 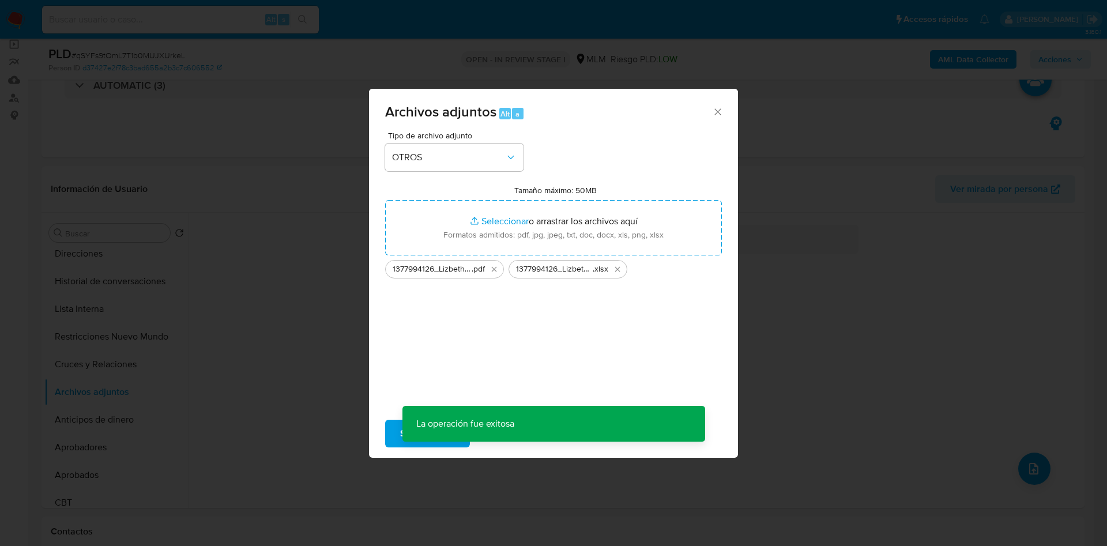 I want to click on p: La operación fue exitosa, so click(x=465, y=424).